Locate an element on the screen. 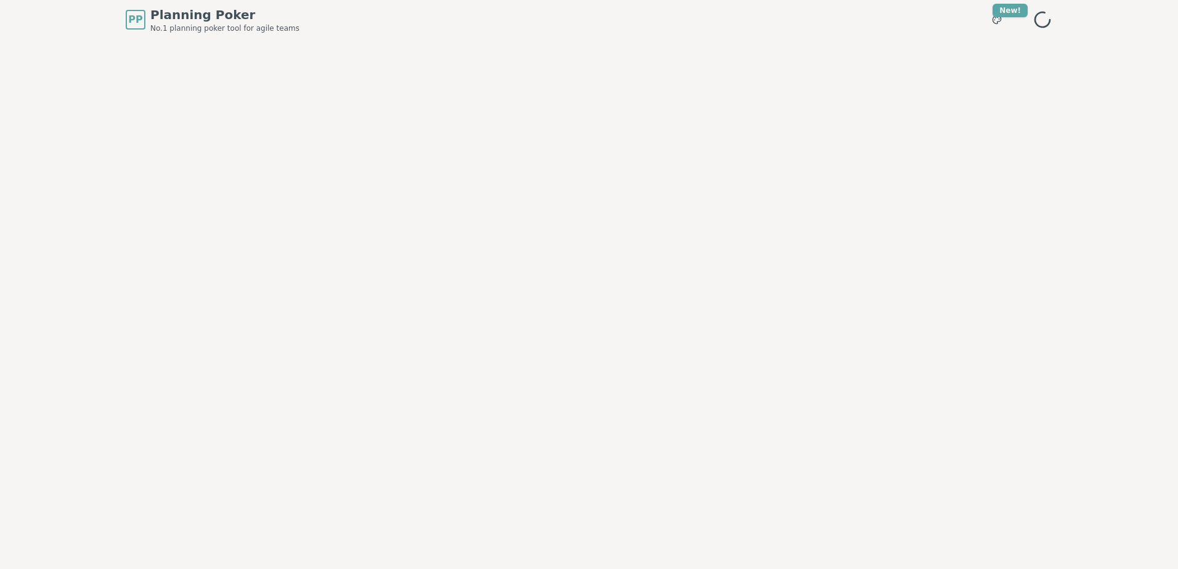  span: PP is located at coordinates (135, 20).